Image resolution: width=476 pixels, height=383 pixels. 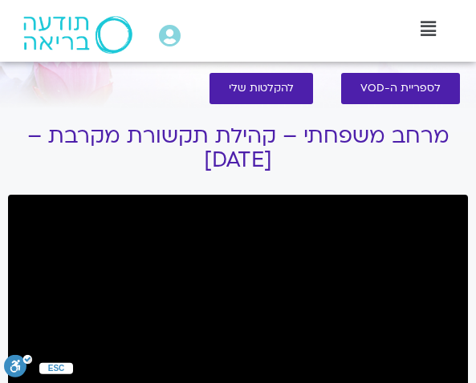 I want to click on span: לספריית ה-VOD, so click(x=400, y=88).